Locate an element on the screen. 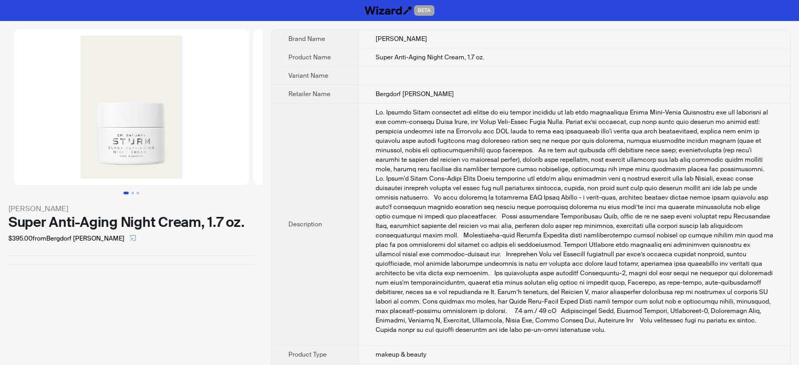  button: Go to slide 2 is located at coordinates (132, 193).